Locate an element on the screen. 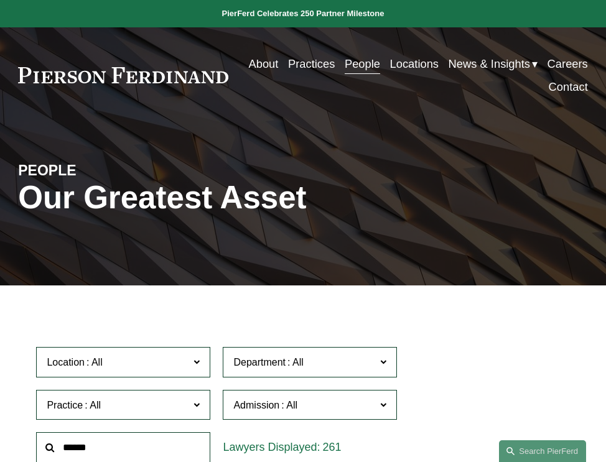 This screenshot has height=462, width=606. h4: PEOPLE is located at coordinates (89, 170).